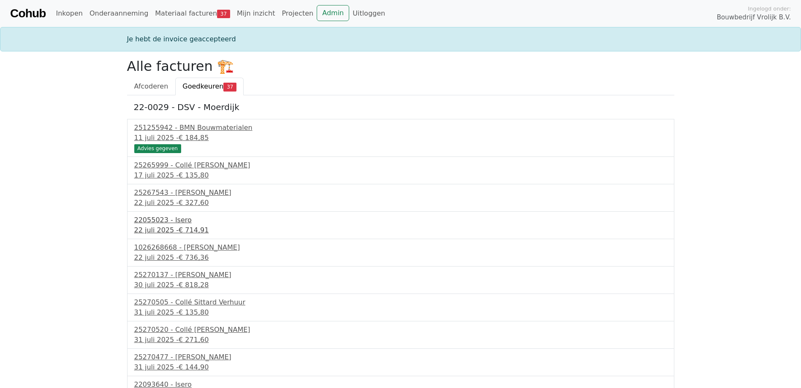 This screenshot has width=801, height=388. What do you see at coordinates (401, 137) in the screenshot?
I see `a: 251255942 - BMN Bouwmaterialen11 juli 2025 -€ 184,85 Advies gegeven` at bounding box center [401, 137].